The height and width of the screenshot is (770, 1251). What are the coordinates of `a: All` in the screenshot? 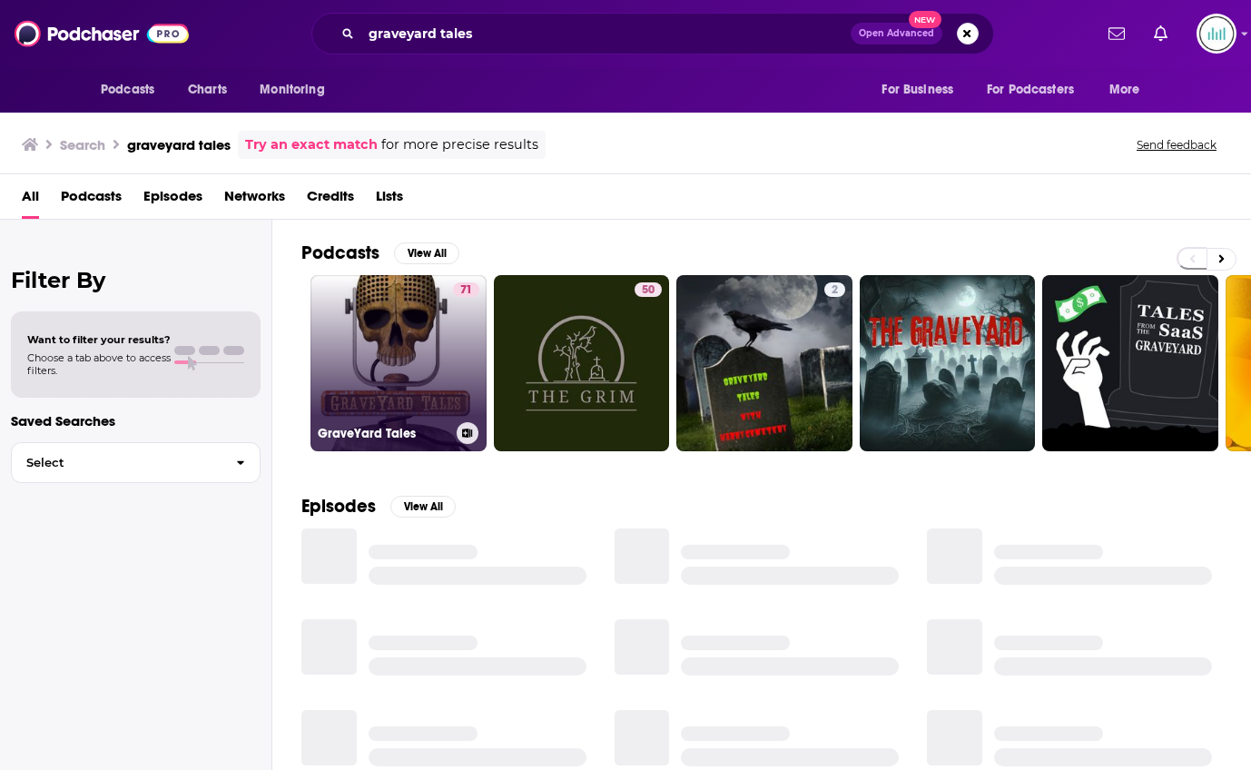 It's located at (30, 200).